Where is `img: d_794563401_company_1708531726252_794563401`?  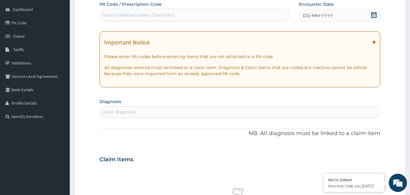 img: d_794563401_company_1708531726252_794563401 is located at coordinates (18, 38).